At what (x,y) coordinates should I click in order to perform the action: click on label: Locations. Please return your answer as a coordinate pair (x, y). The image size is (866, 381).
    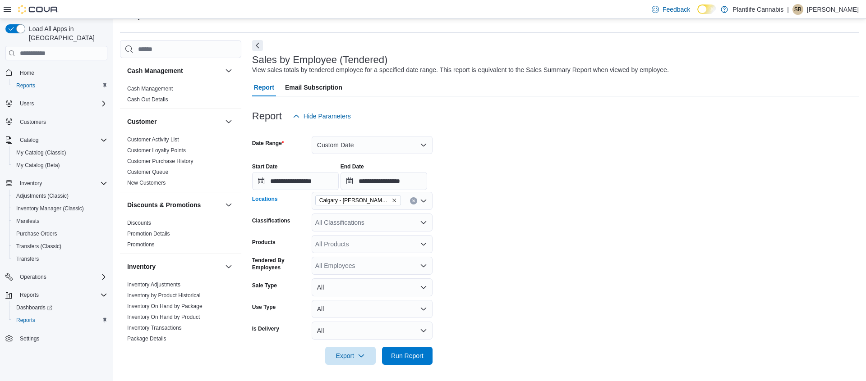
    Looking at the image, I should click on (265, 199).